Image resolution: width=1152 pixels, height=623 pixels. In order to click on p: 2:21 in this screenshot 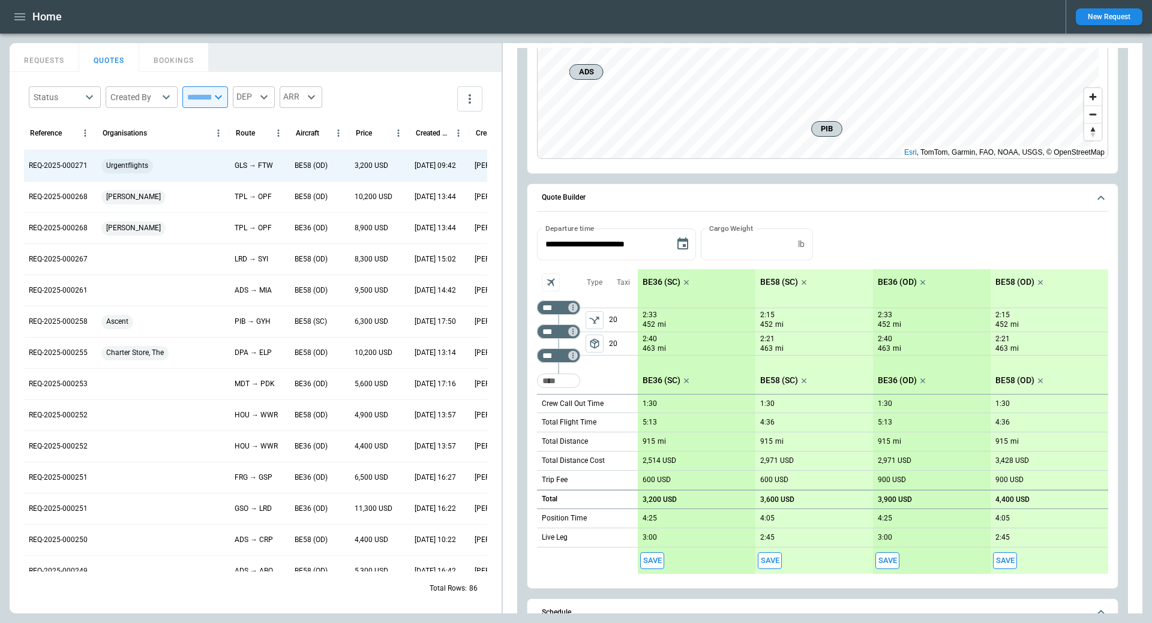, I will do `click(1002, 339)`.